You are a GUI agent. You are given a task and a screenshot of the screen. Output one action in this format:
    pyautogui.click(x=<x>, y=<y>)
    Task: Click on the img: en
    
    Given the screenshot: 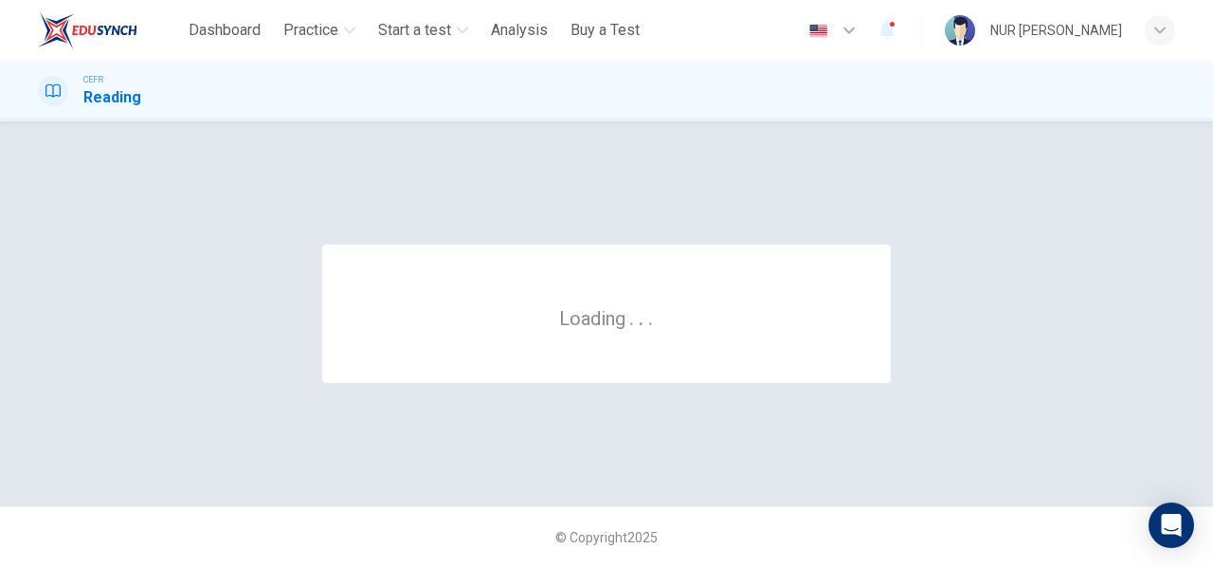 What is the action you would take?
    pyautogui.click(x=818, y=30)
    